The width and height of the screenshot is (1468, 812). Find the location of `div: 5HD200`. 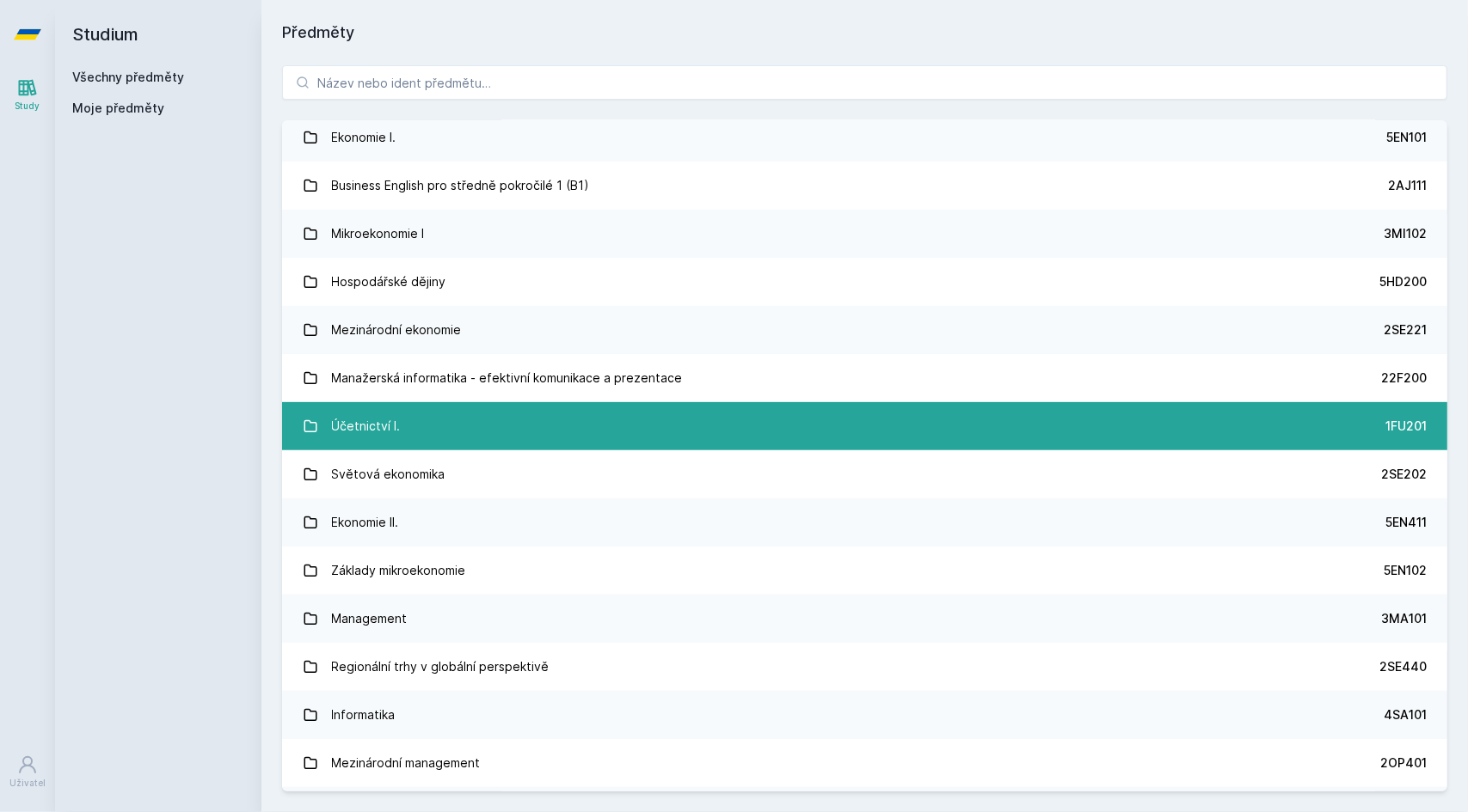

div: 5HD200 is located at coordinates (1403, 282).